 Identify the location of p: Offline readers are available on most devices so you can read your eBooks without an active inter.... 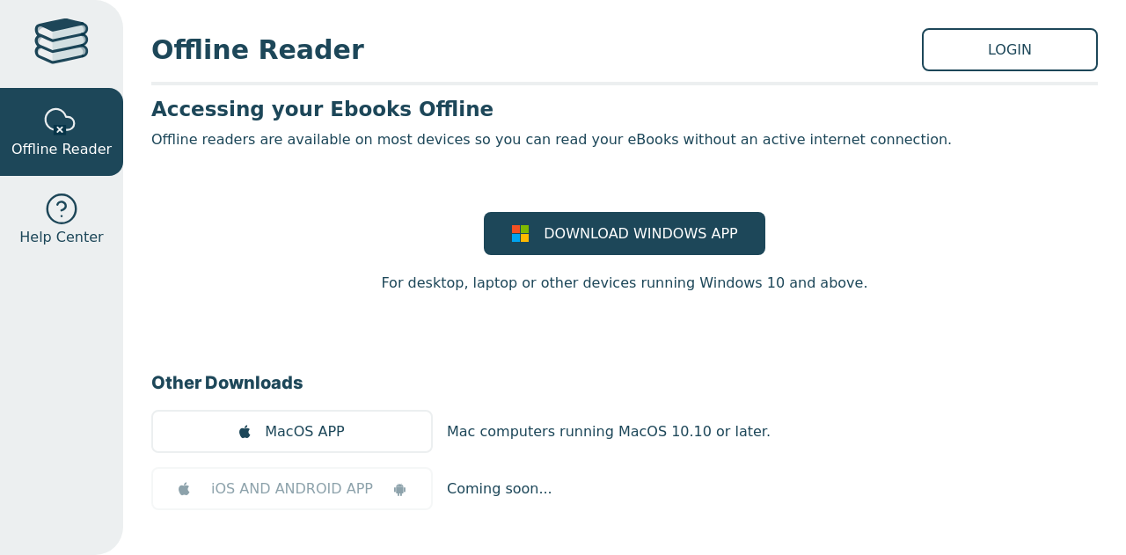
(625, 140).